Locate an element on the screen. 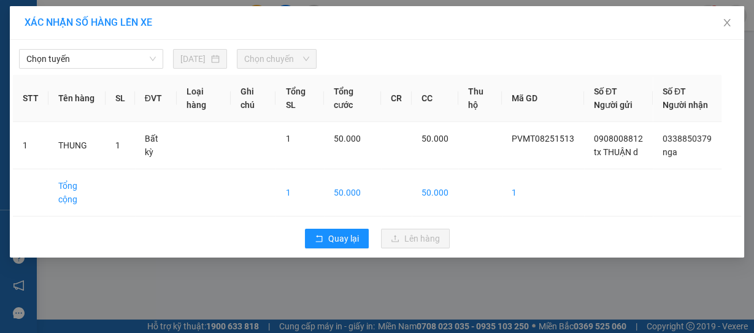 The height and width of the screenshot is (333, 754). th: CR is located at coordinates (396, 98).